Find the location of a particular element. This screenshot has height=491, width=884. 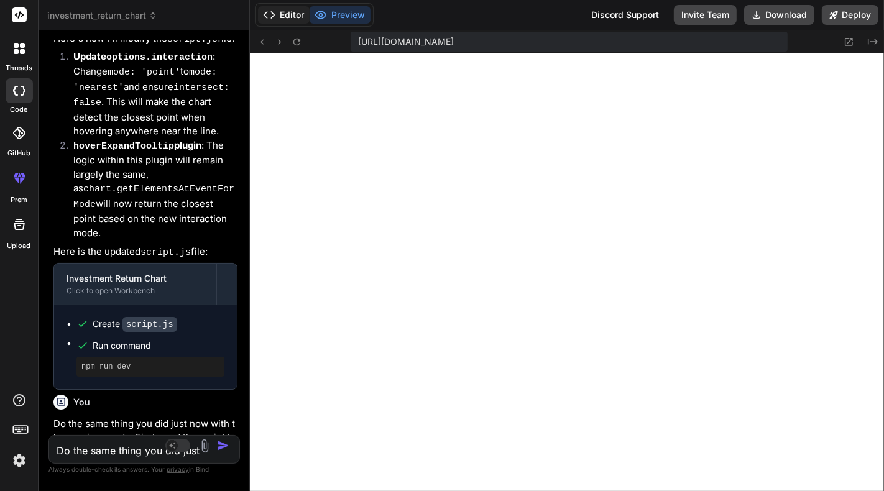

label: threads is located at coordinates (19, 68).